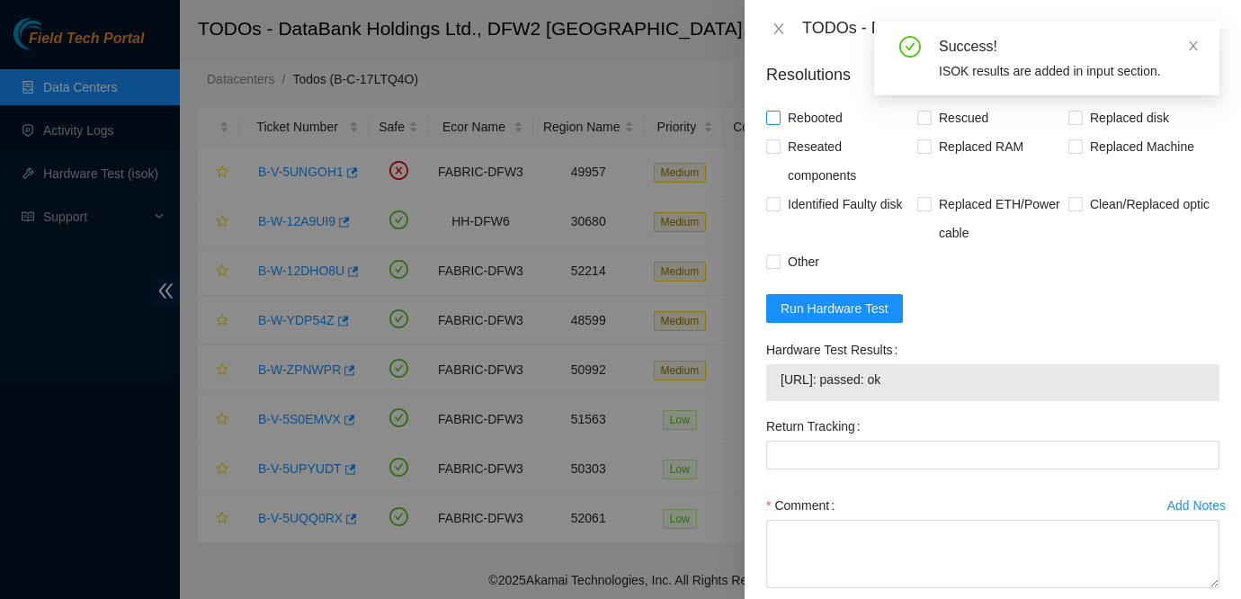 This screenshot has height=599, width=1241. Describe the element at coordinates (817, 426) in the screenshot. I see `label: Return Tracking` at that location.